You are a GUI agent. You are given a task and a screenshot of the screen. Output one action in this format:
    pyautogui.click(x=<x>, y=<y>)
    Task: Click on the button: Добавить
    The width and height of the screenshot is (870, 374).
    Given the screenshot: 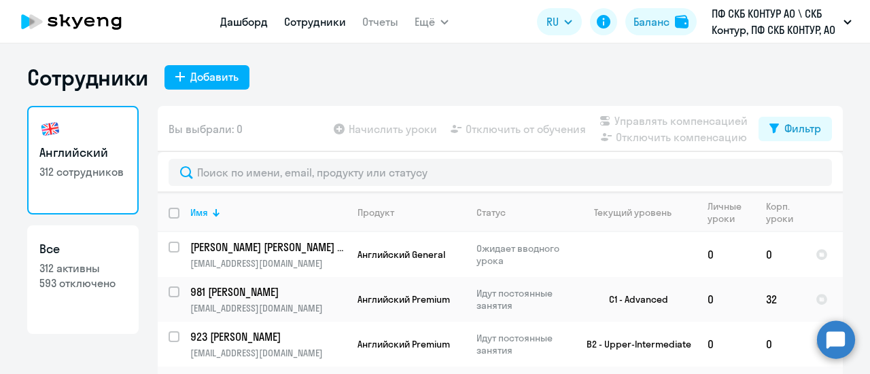 What is the action you would take?
    pyautogui.click(x=207, y=77)
    